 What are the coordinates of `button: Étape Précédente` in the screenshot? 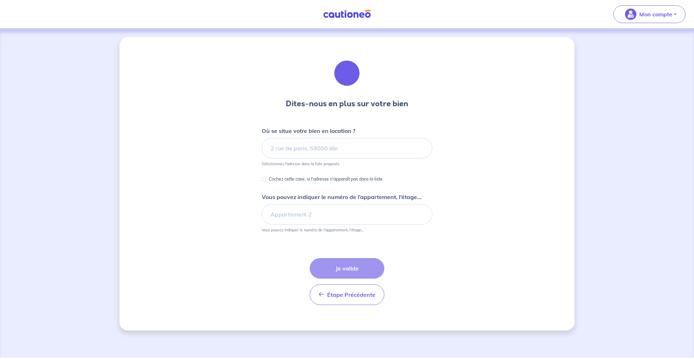 It's located at (347, 295).